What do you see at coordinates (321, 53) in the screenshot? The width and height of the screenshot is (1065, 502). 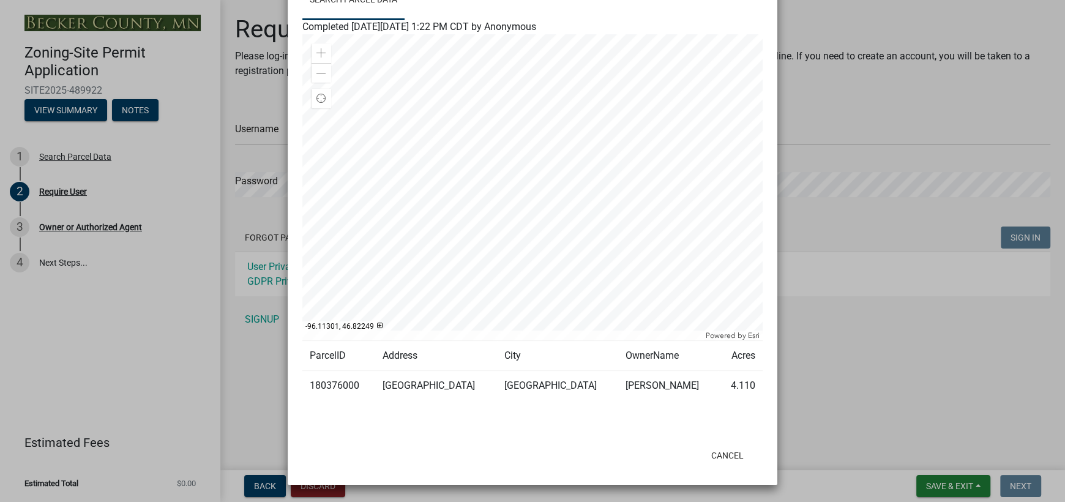 I see `div: Zoom in` at bounding box center [321, 53].